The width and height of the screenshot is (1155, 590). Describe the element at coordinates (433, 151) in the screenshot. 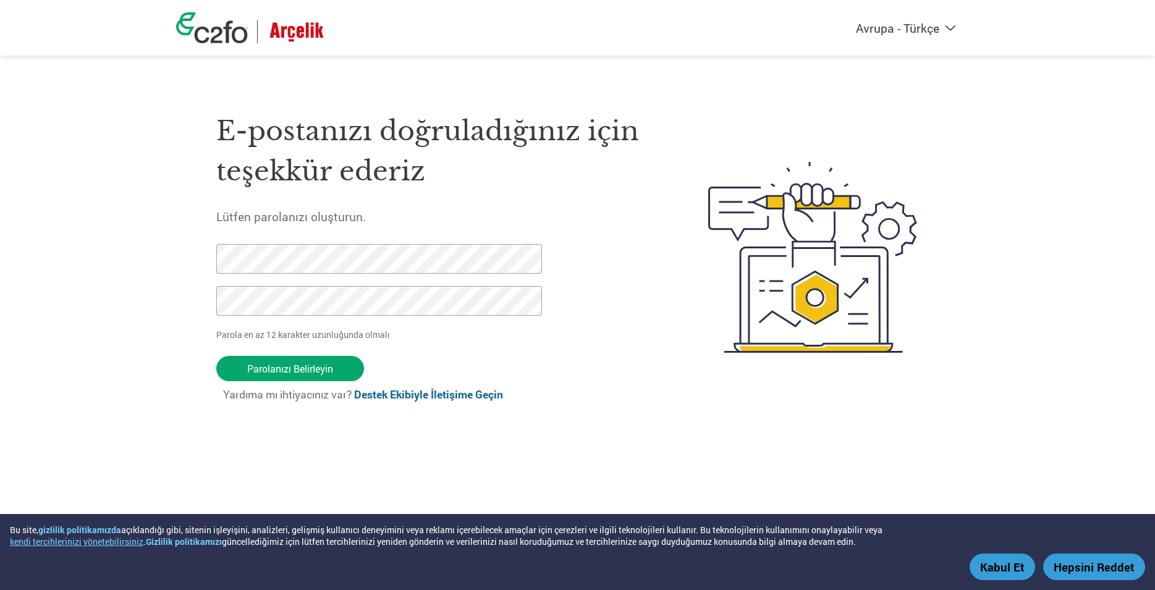

I see `h1: E-postanızı doğruladığınız için teşekkür ederiz` at that location.